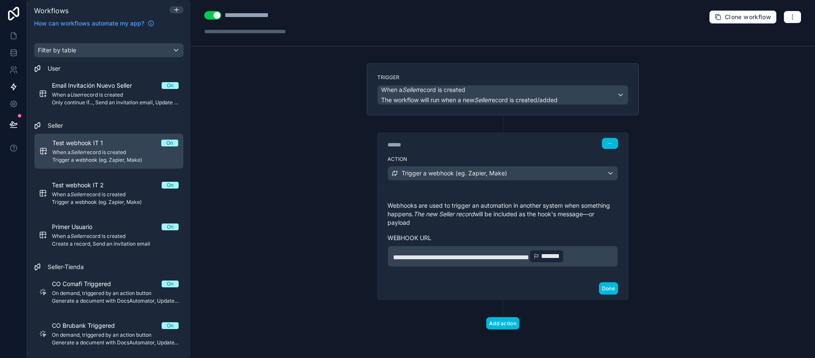  I want to click on span: Primer Usuario, so click(77, 227).